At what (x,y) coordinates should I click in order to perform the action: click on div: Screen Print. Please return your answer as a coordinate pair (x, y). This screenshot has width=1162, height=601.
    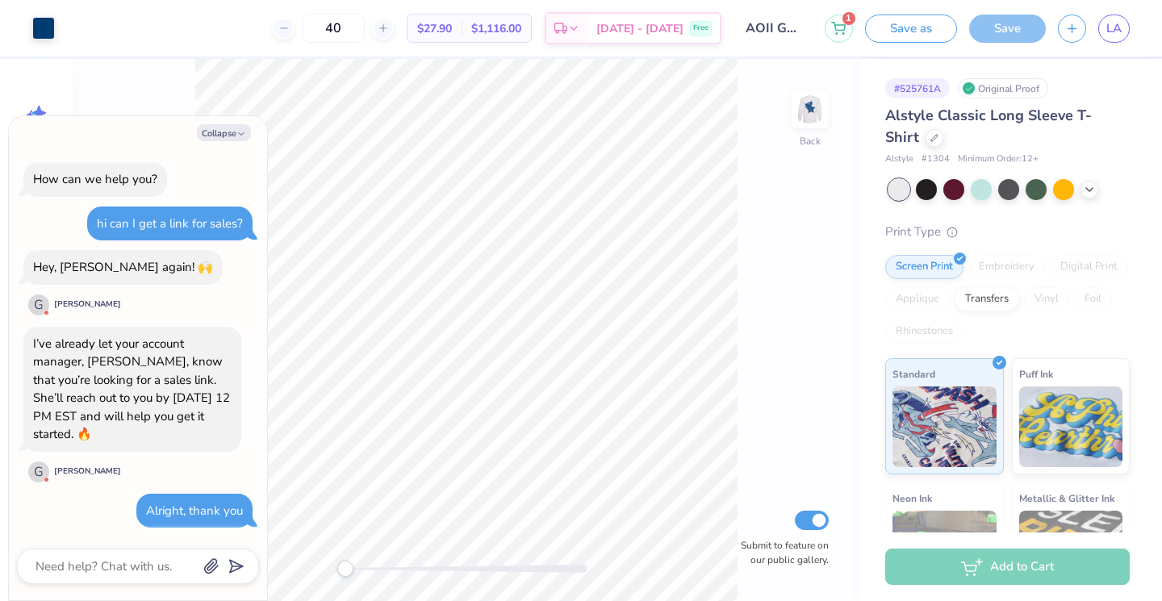
    Looking at the image, I should click on (924, 267).